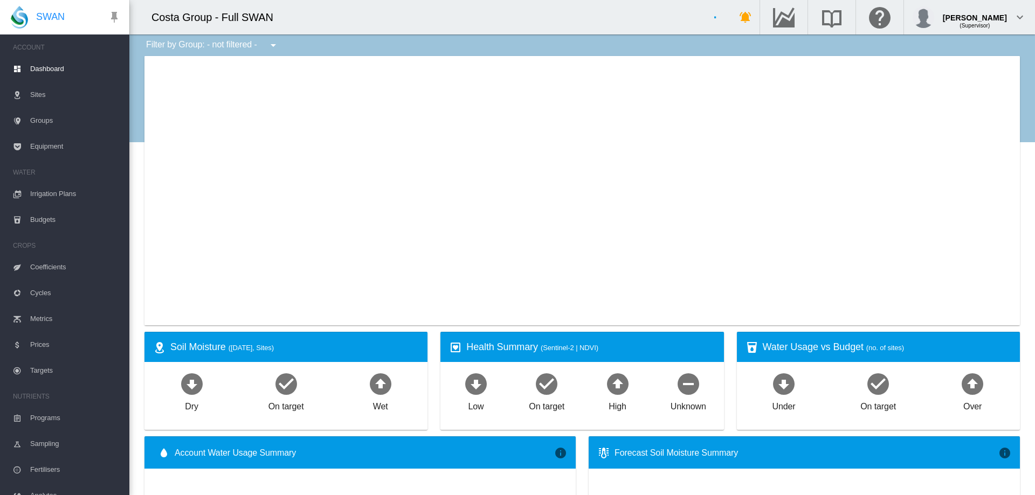  I want to click on div: Unknown, so click(688, 405).